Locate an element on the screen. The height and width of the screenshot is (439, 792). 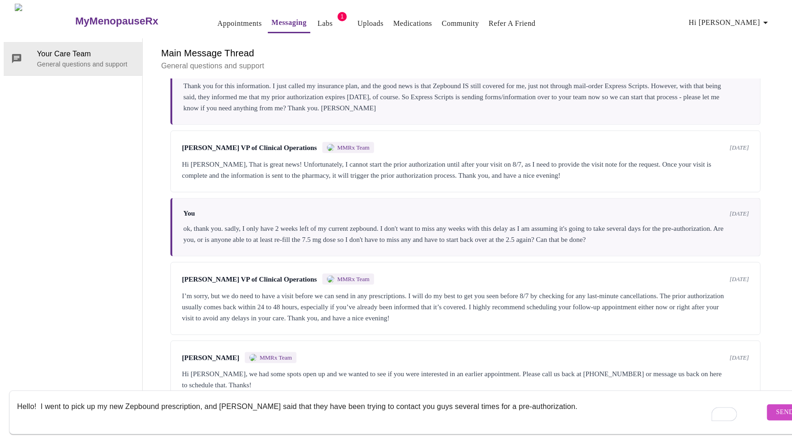
a: Labs is located at coordinates (325, 24).